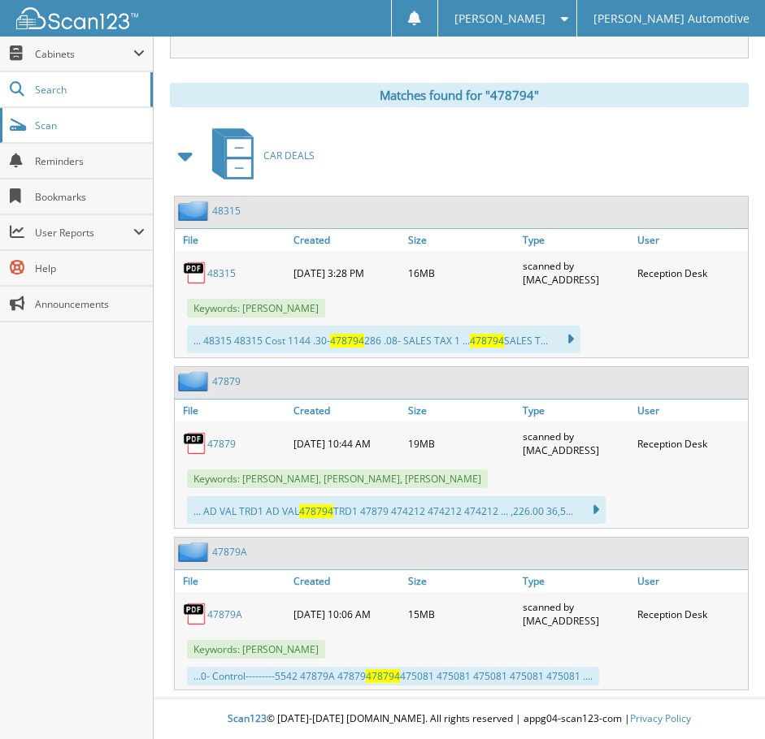  I want to click on span: Scan123, so click(247, 718).